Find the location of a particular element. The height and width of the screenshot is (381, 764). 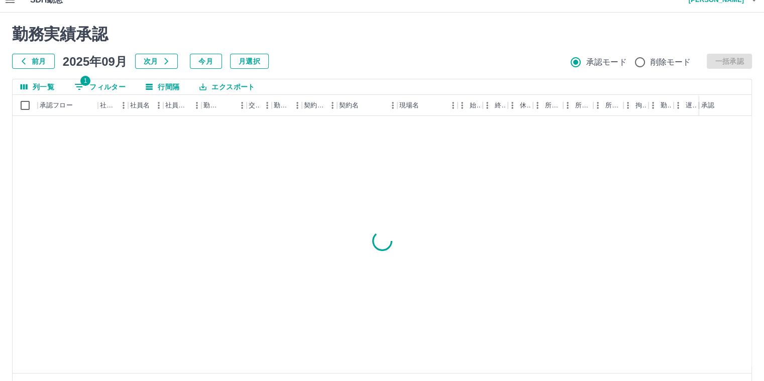

button: フィルター表示 is located at coordinates (100, 87).